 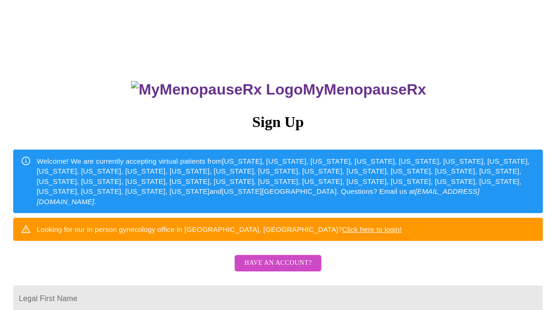 I want to click on h3: Sign Up, so click(x=278, y=122).